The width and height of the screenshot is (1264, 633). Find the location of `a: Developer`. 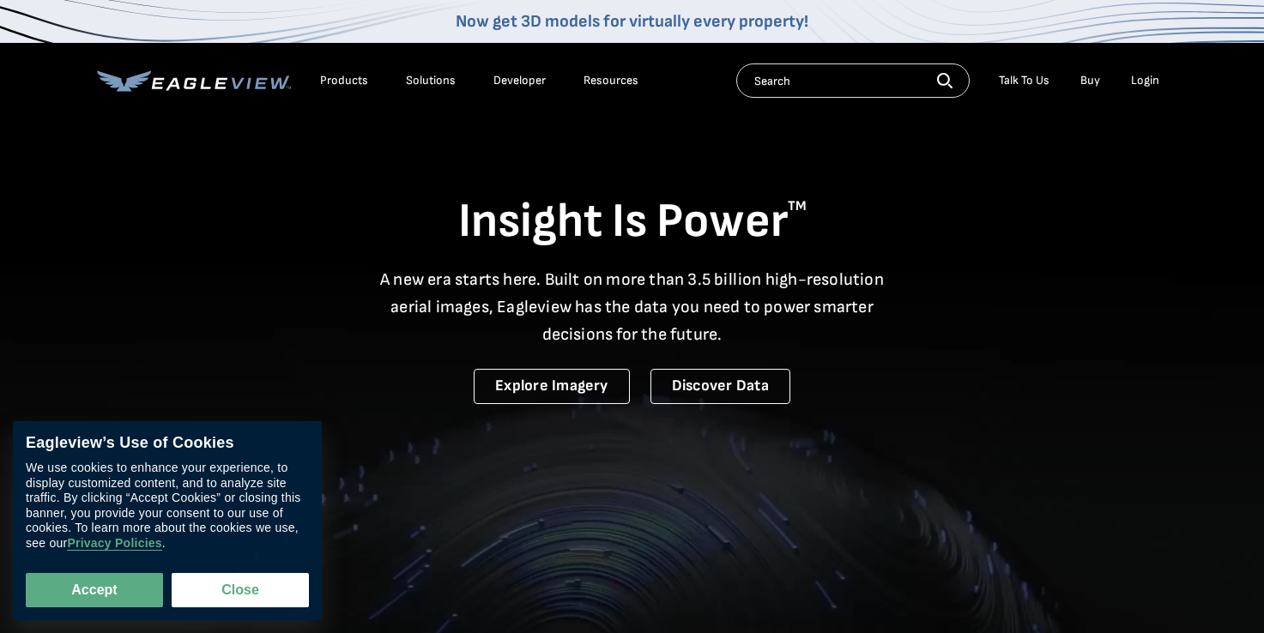

a: Developer is located at coordinates (519, 81).